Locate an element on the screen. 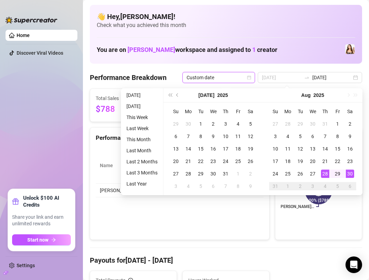  div: 16 is located at coordinates (350, 149).